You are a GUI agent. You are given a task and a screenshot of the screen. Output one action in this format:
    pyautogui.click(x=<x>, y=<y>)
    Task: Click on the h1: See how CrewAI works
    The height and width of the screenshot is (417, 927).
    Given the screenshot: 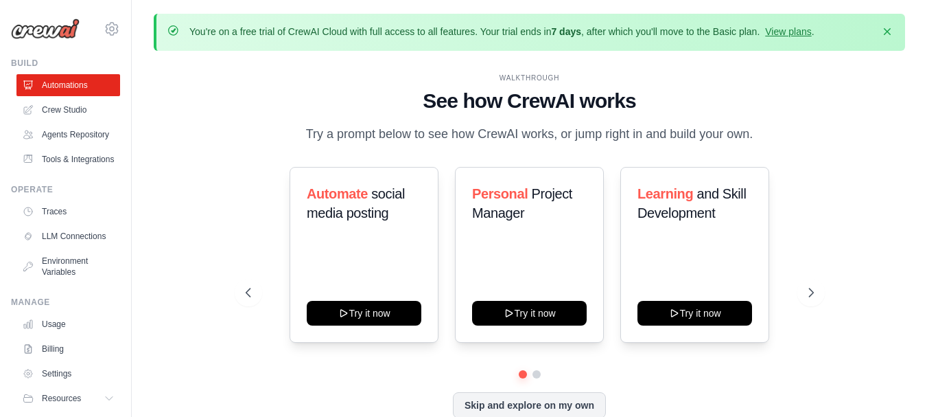 What is the action you would take?
    pyautogui.click(x=530, y=101)
    